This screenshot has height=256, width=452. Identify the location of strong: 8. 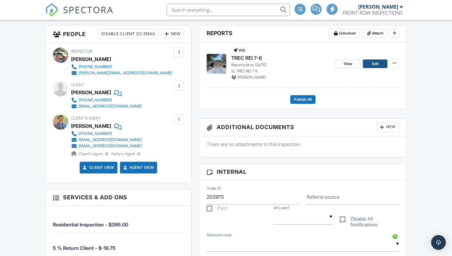
(107, 154).